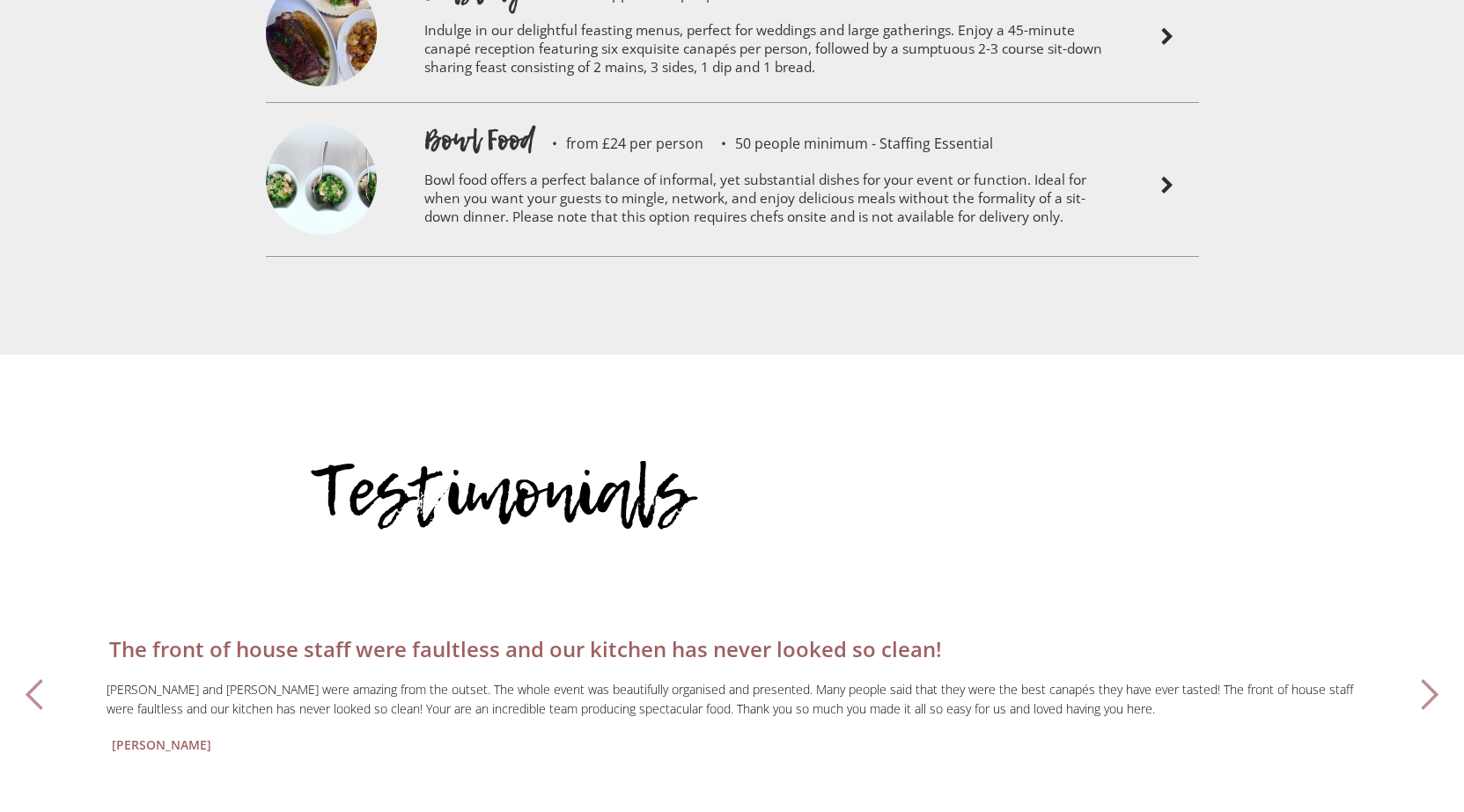 The width and height of the screenshot is (1464, 812). I want to click on p: from £24 per person, so click(619, 143).